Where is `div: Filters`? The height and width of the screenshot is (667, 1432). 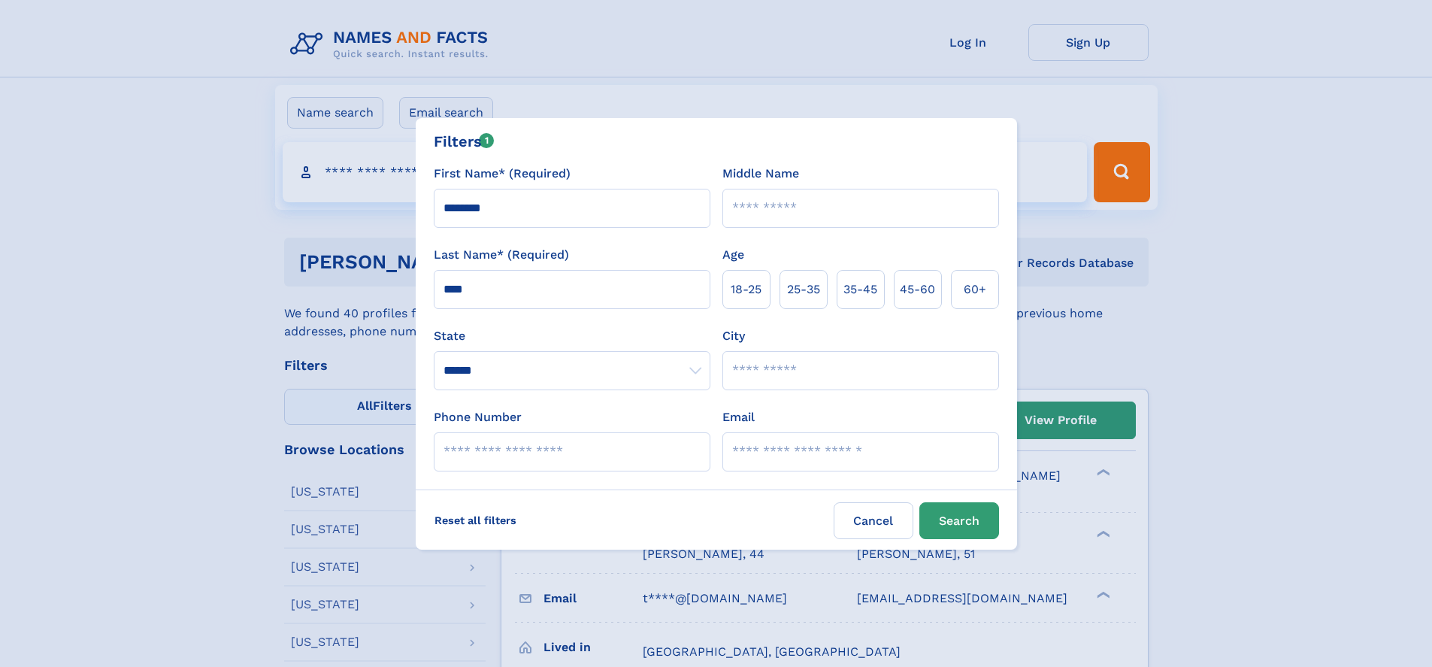 div: Filters is located at coordinates (464, 141).